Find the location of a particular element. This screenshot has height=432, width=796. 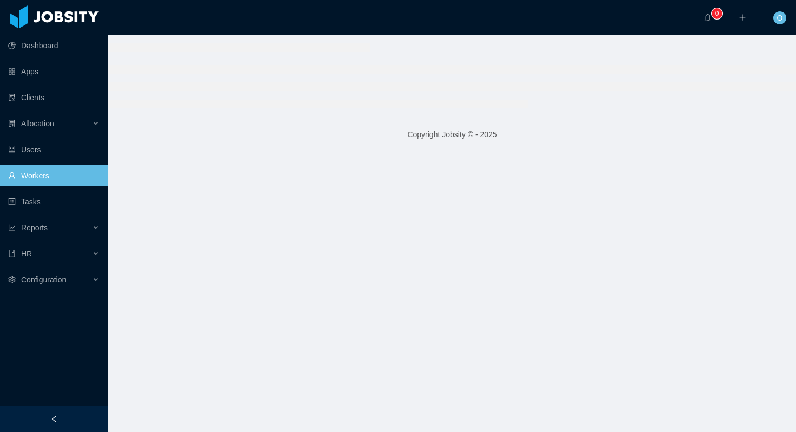

a: icon: userWorkers is located at coordinates (54, 175).